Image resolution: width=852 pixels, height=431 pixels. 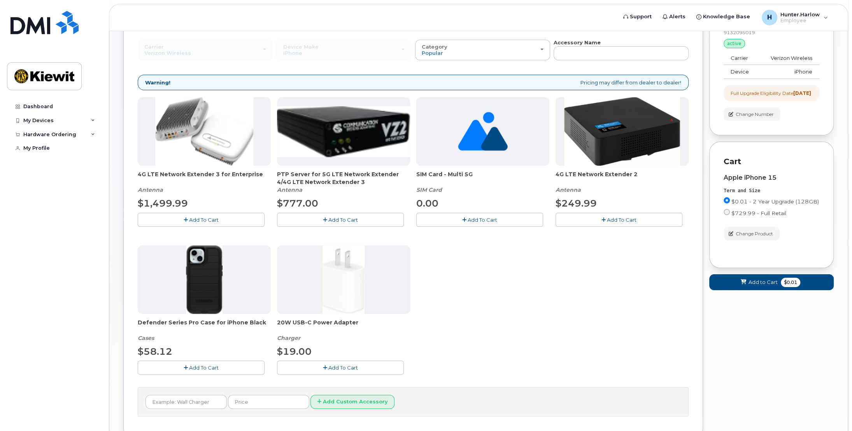 What do you see at coordinates (775, 202) in the screenshot?
I see `span: $0.01 - 2 Year Upgrade (128GB)` at bounding box center [775, 202].